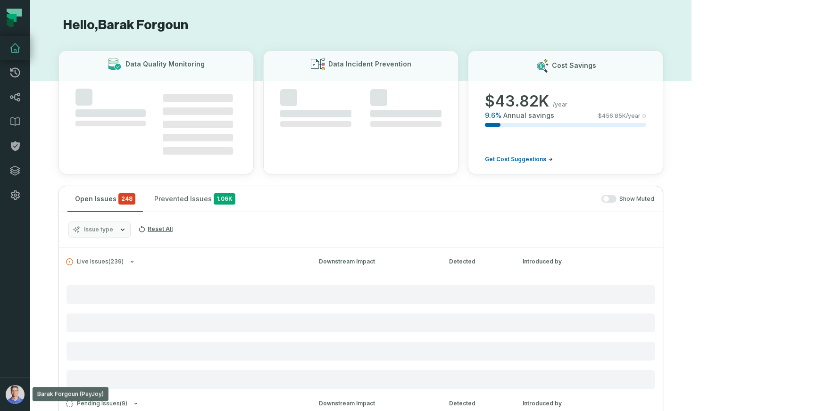 Image resolution: width=833 pixels, height=411 pixels. What do you see at coordinates (560, 105) in the screenshot?
I see `span: /year` at bounding box center [560, 105].